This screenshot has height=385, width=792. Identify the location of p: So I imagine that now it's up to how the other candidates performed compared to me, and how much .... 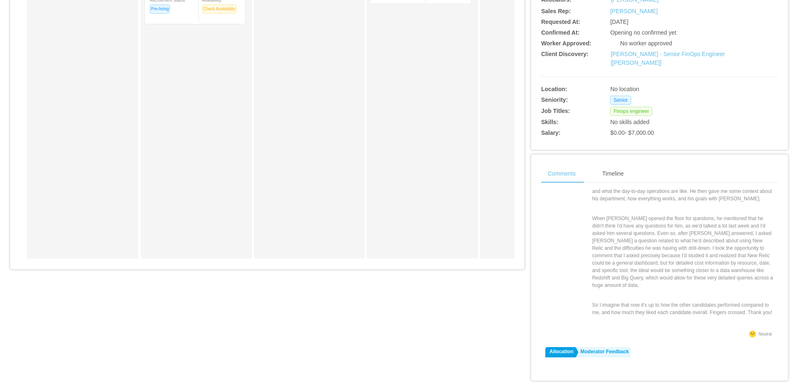
(683, 309).